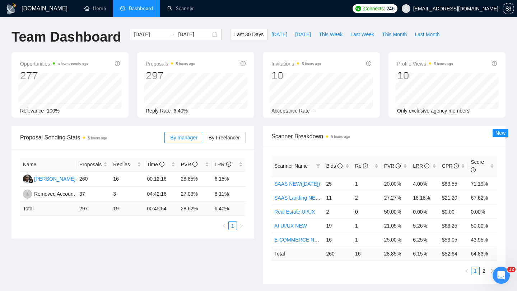 This screenshot has height=291, width=517. Describe the element at coordinates (127, 195) in the screenshot. I see `td: 3` at that location.